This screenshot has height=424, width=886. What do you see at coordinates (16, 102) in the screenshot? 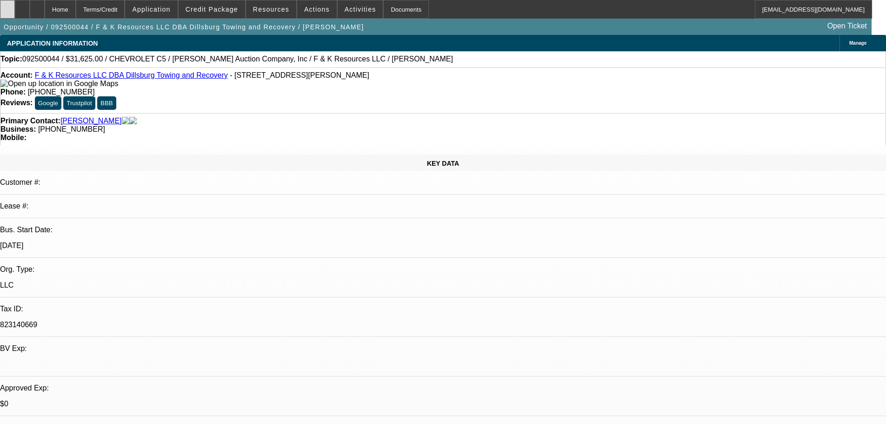
I see `strong: Reviews:` at bounding box center [16, 102].